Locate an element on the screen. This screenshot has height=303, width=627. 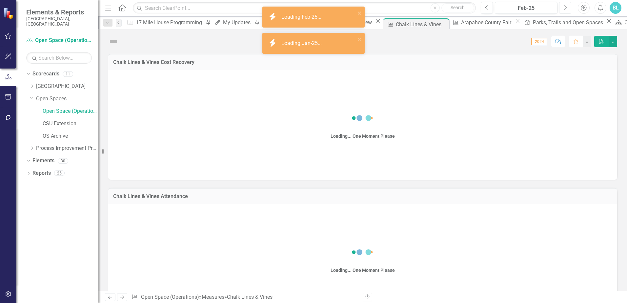
a: Open Spaces is located at coordinates (67, 99).